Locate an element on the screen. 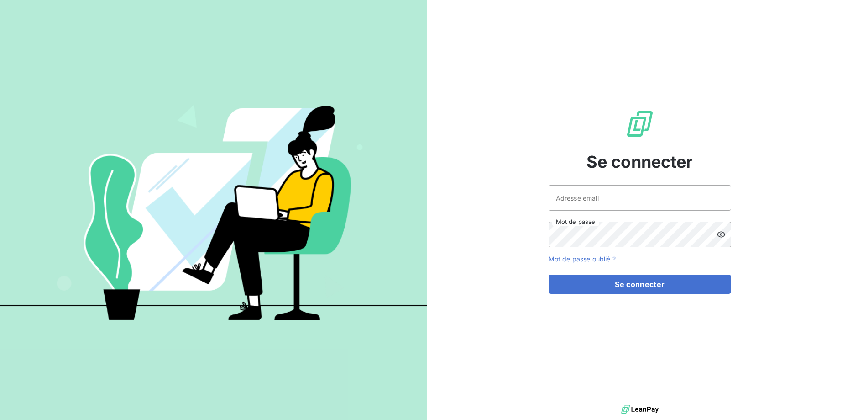 The height and width of the screenshot is (420, 853). input: placeholder is located at coordinates (640, 198).